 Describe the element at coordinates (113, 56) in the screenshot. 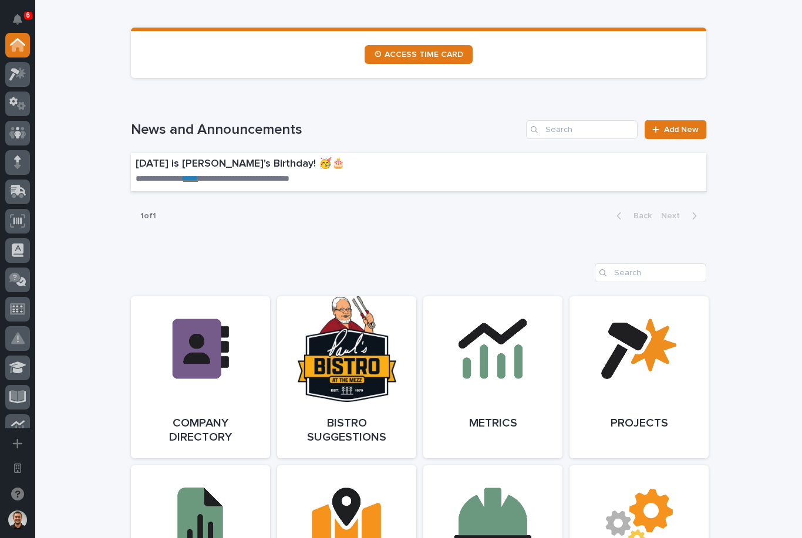

I see `p: Welcome 👋` at that location.